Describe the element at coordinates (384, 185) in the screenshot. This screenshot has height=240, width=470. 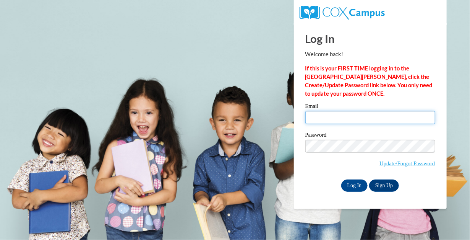
I see `a: Sign Up` at that location.